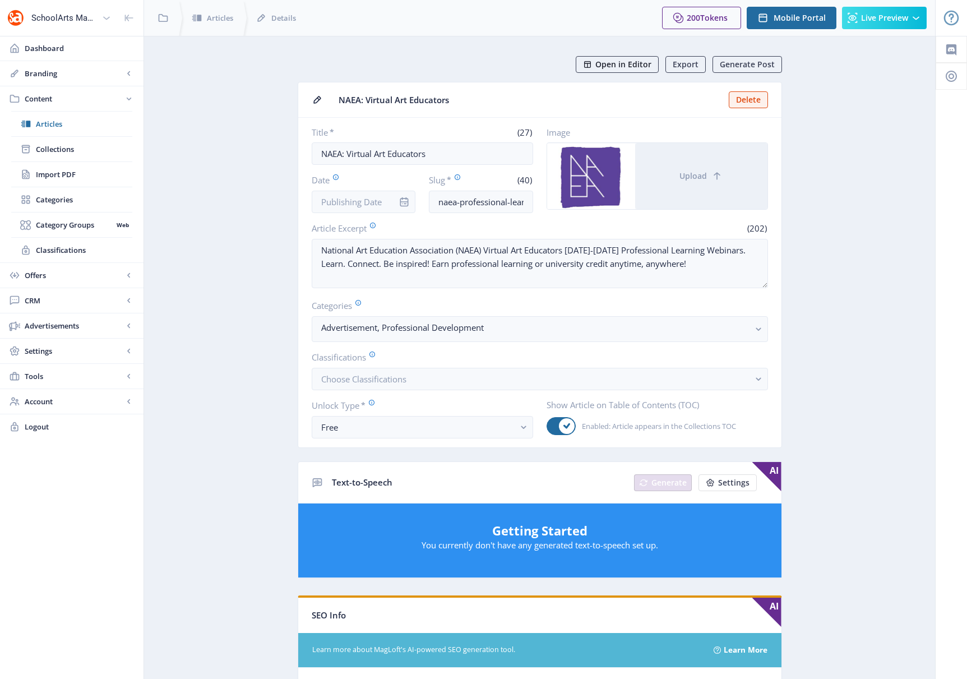 The image size is (967, 679). What do you see at coordinates (540, 329) in the screenshot?
I see `button: Advertisement, Professional Development` at bounding box center [540, 329].